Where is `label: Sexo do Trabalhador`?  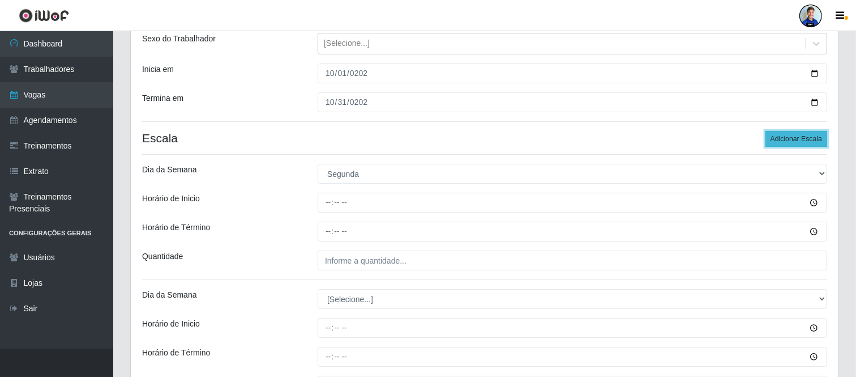
label: Sexo do Trabalhador is located at coordinates (179, 39).